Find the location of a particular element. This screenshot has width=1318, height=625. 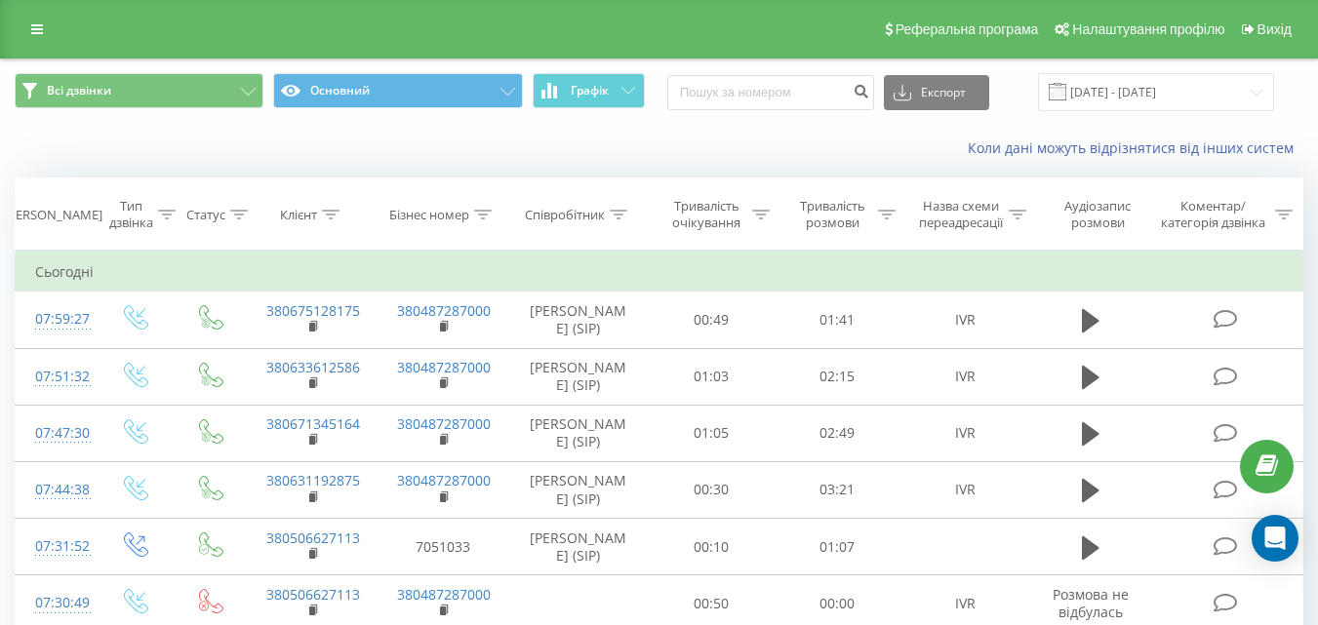

div: 07:30:49 is located at coordinates (56, 603).